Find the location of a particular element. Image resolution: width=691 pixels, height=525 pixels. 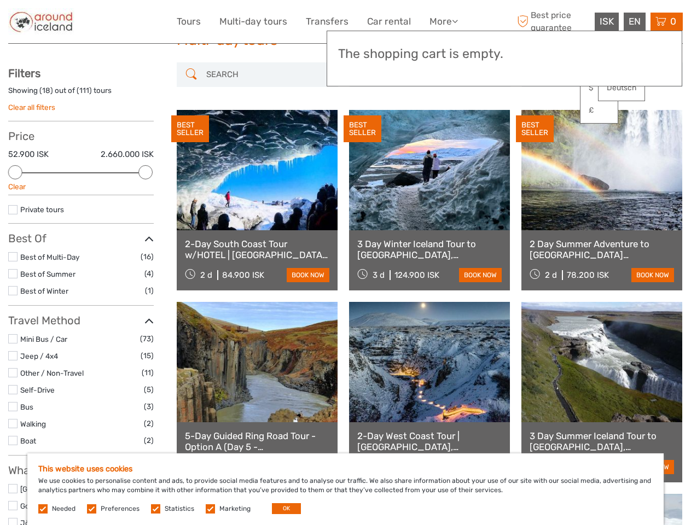

h3: Best Of is located at coordinates (81, 239).